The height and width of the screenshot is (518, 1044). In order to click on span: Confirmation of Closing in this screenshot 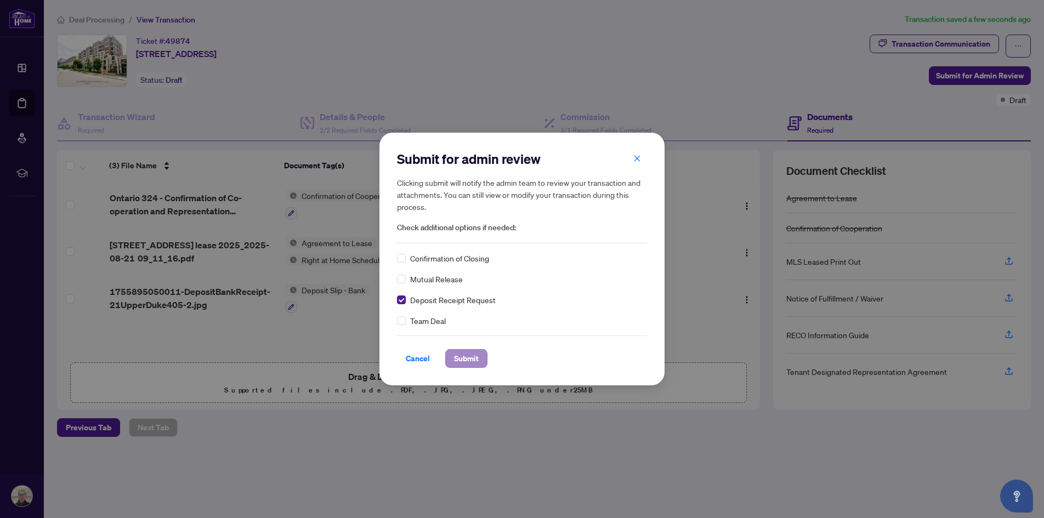, I will do `click(450, 258)`.